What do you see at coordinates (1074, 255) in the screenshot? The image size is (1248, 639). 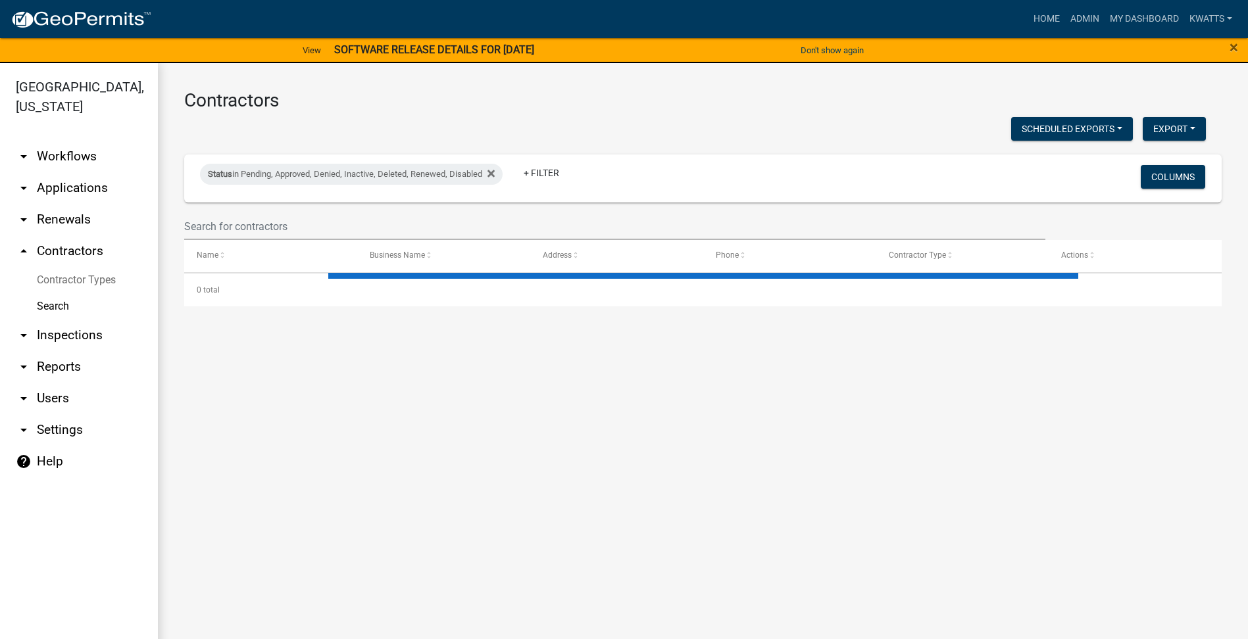 I see `span: Actions` at bounding box center [1074, 255].